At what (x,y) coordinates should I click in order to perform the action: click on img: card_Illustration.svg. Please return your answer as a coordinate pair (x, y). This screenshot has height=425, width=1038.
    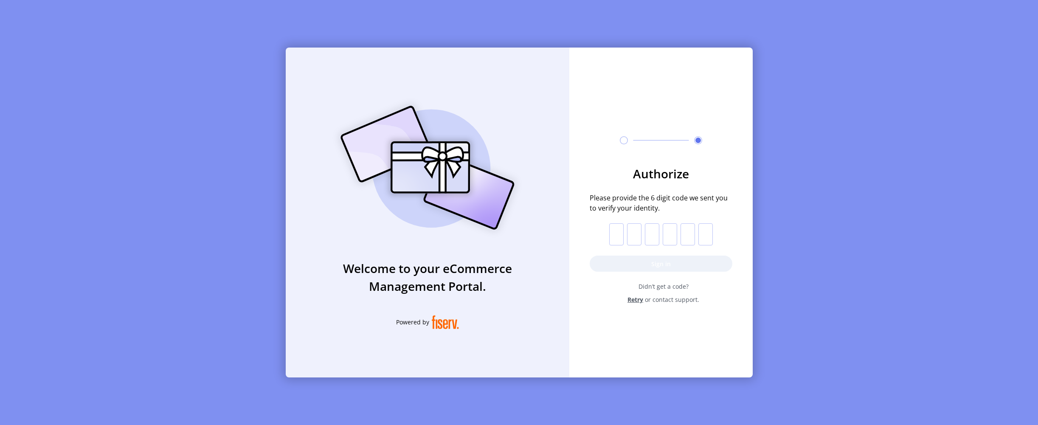
    Looking at the image, I should click on (428, 168).